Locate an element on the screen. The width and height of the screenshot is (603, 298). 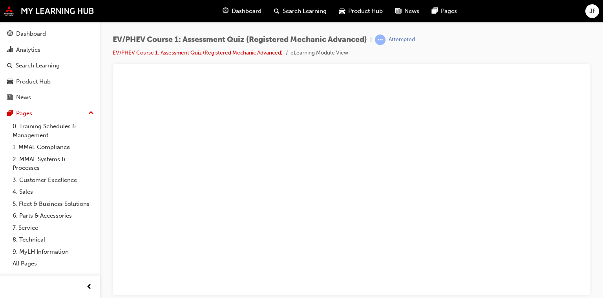
span: Dashboard is located at coordinates (247, 11).